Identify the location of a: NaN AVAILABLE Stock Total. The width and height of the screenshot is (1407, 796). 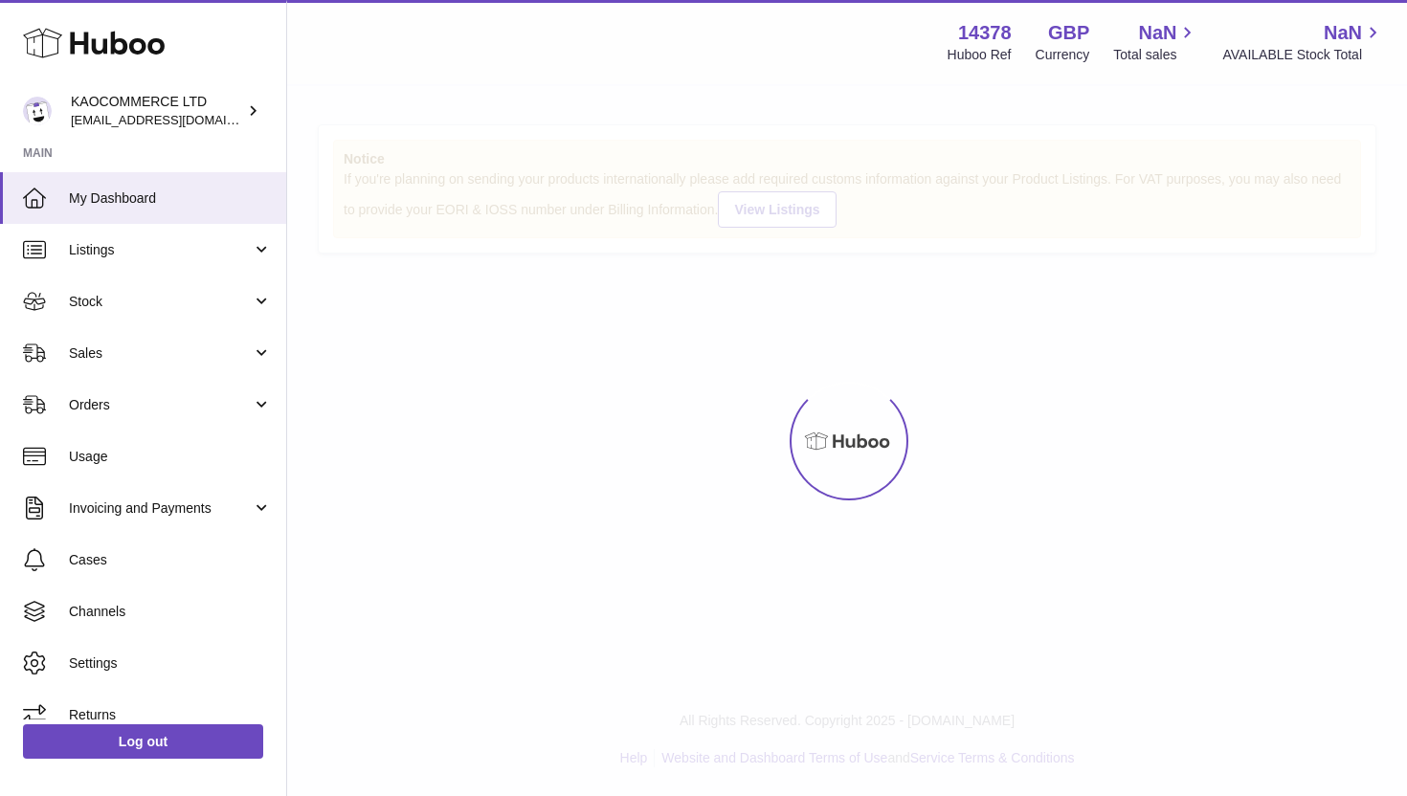
(1303, 42).